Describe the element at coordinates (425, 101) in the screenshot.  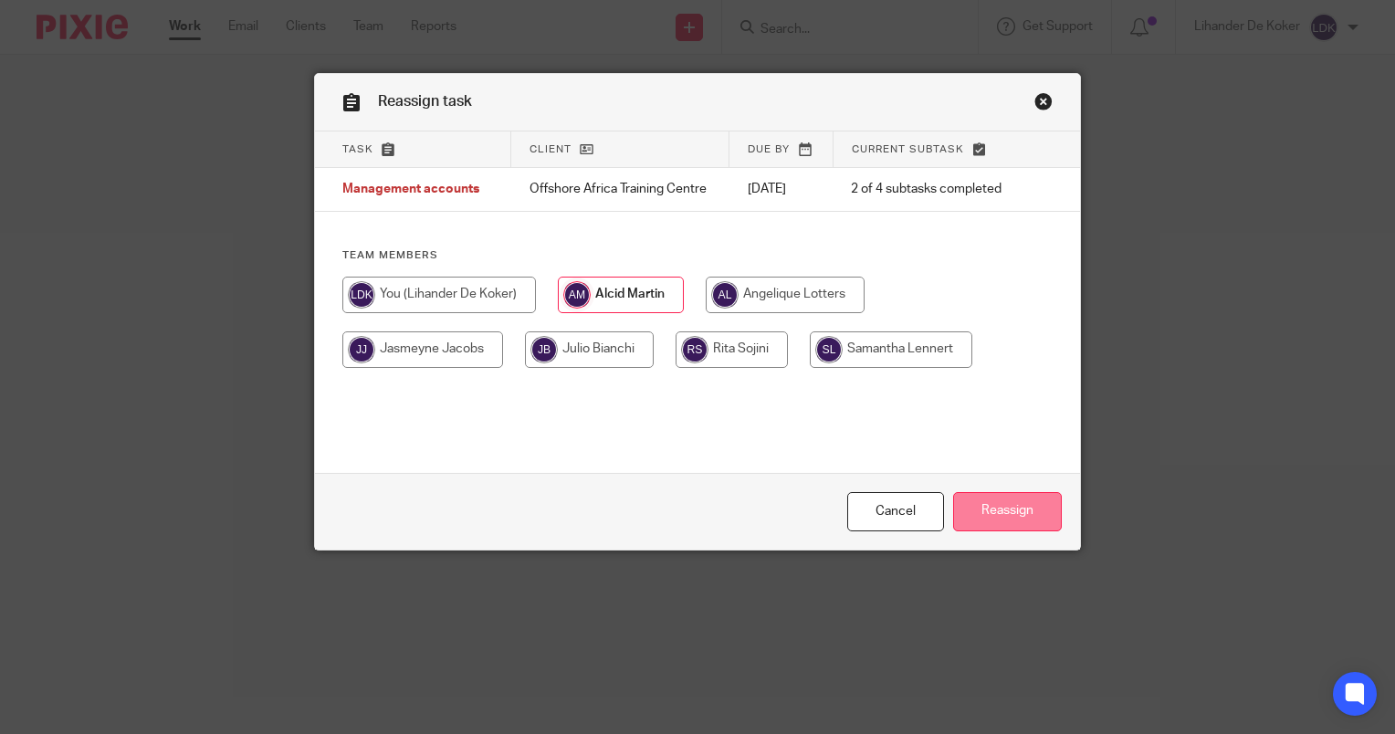
I see `span: Reassign task` at that location.